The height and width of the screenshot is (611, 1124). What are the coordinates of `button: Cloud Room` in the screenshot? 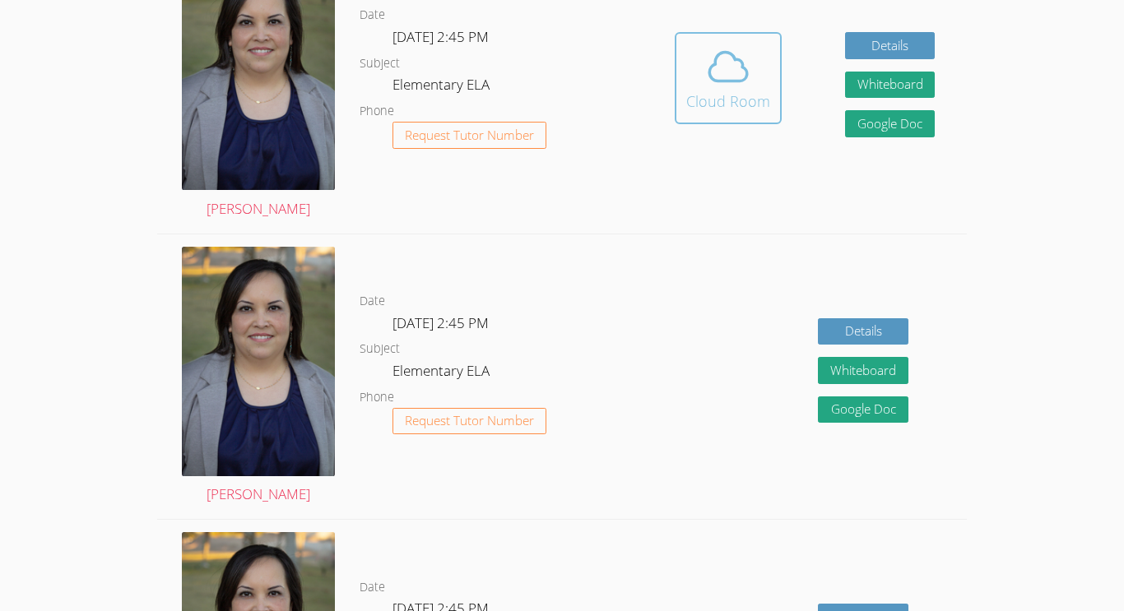 It's located at (728, 78).